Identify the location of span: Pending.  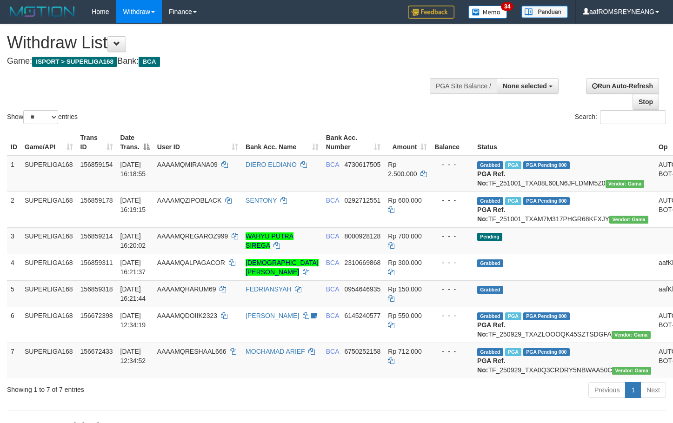
(489, 237).